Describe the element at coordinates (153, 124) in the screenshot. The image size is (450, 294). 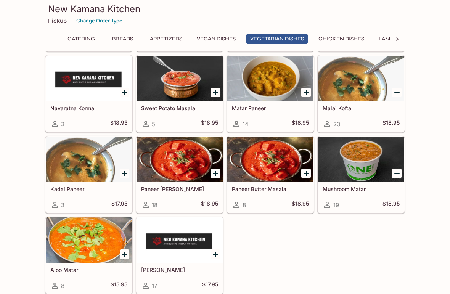
I see `span: 5` at that location.